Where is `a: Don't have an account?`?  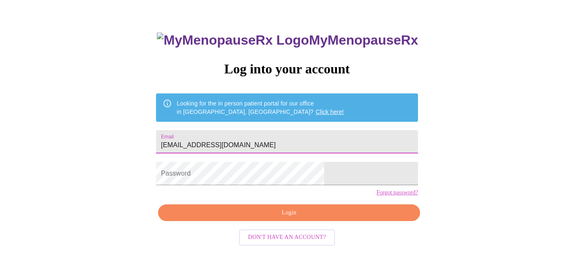
a: Don't have an account? is located at coordinates (287, 236).